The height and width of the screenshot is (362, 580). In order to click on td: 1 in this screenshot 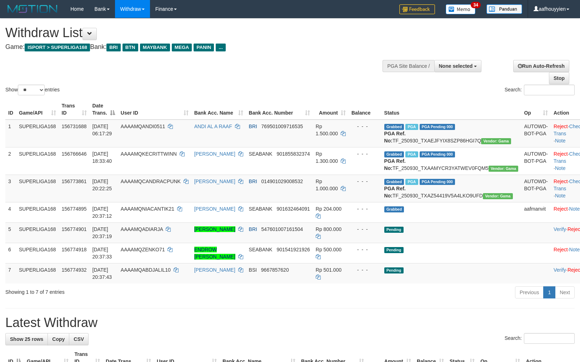, I will do `click(11, 134)`.